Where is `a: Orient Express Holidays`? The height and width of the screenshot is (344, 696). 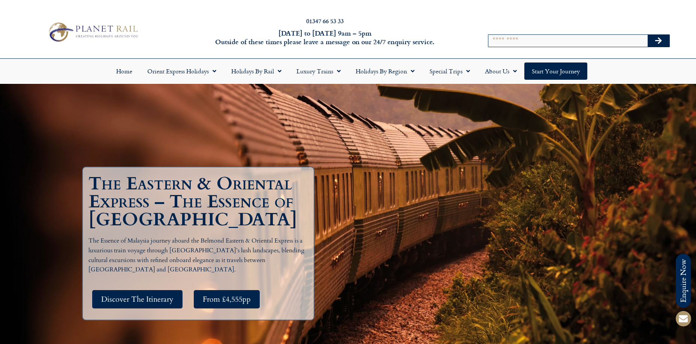 a: Orient Express Holidays is located at coordinates (182, 71).